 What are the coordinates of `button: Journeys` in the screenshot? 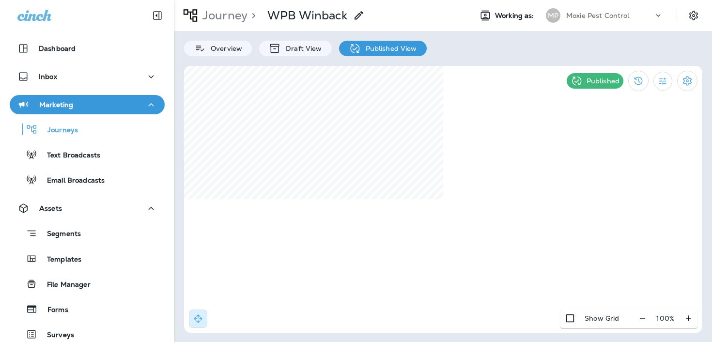 It's located at (87, 129).